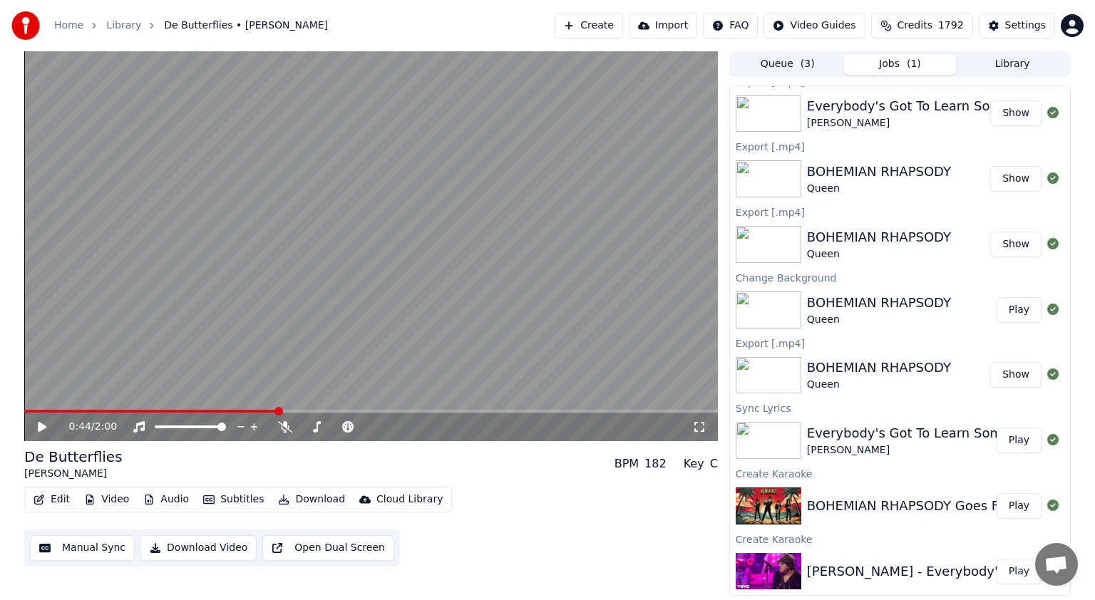 The height and width of the screenshot is (600, 1095). What do you see at coordinates (915, 26) in the screenshot?
I see `span: Credits` at bounding box center [915, 26].